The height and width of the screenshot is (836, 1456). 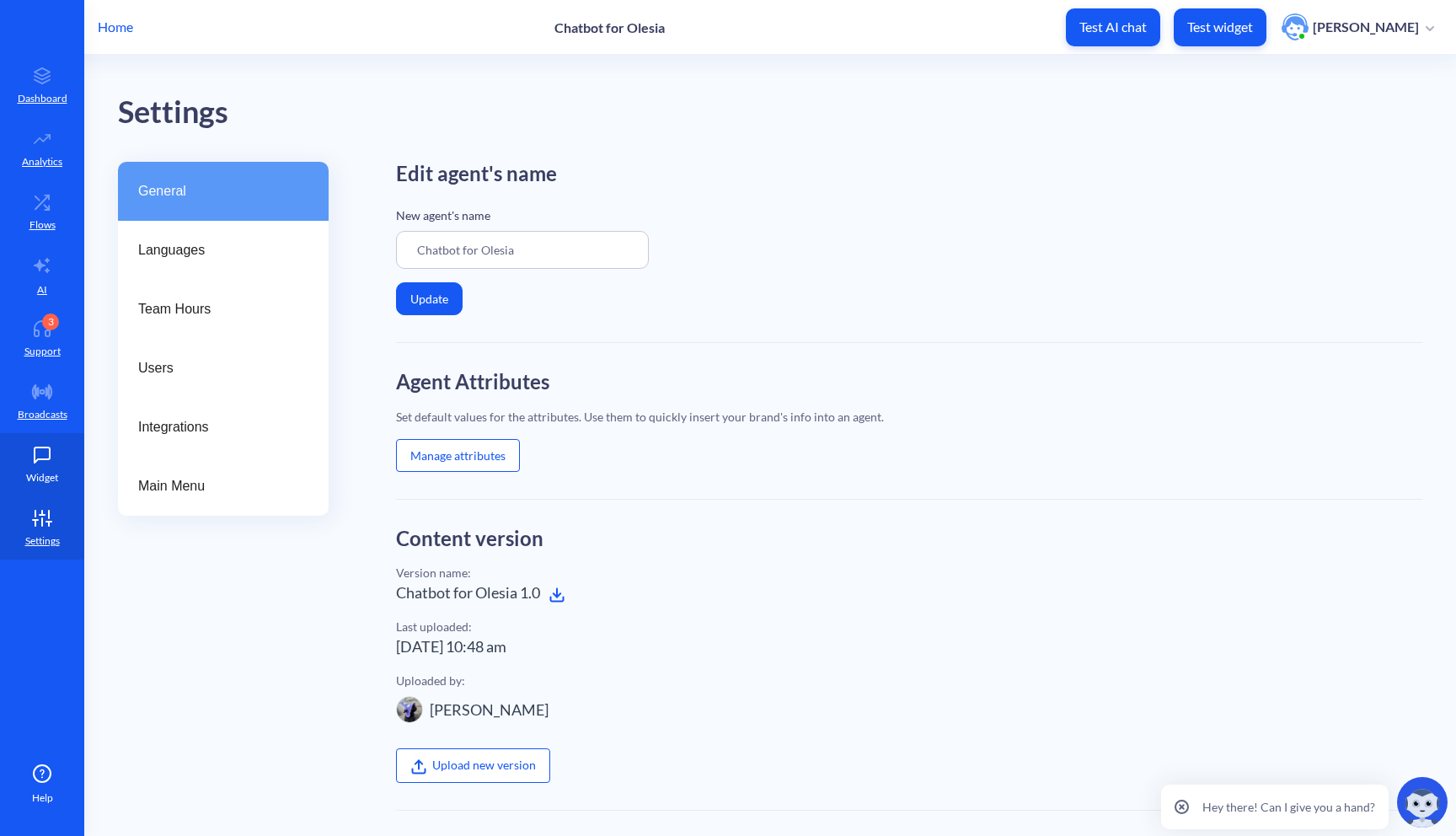 What do you see at coordinates (42, 225) in the screenshot?
I see `p: Flows` at bounding box center [42, 225].